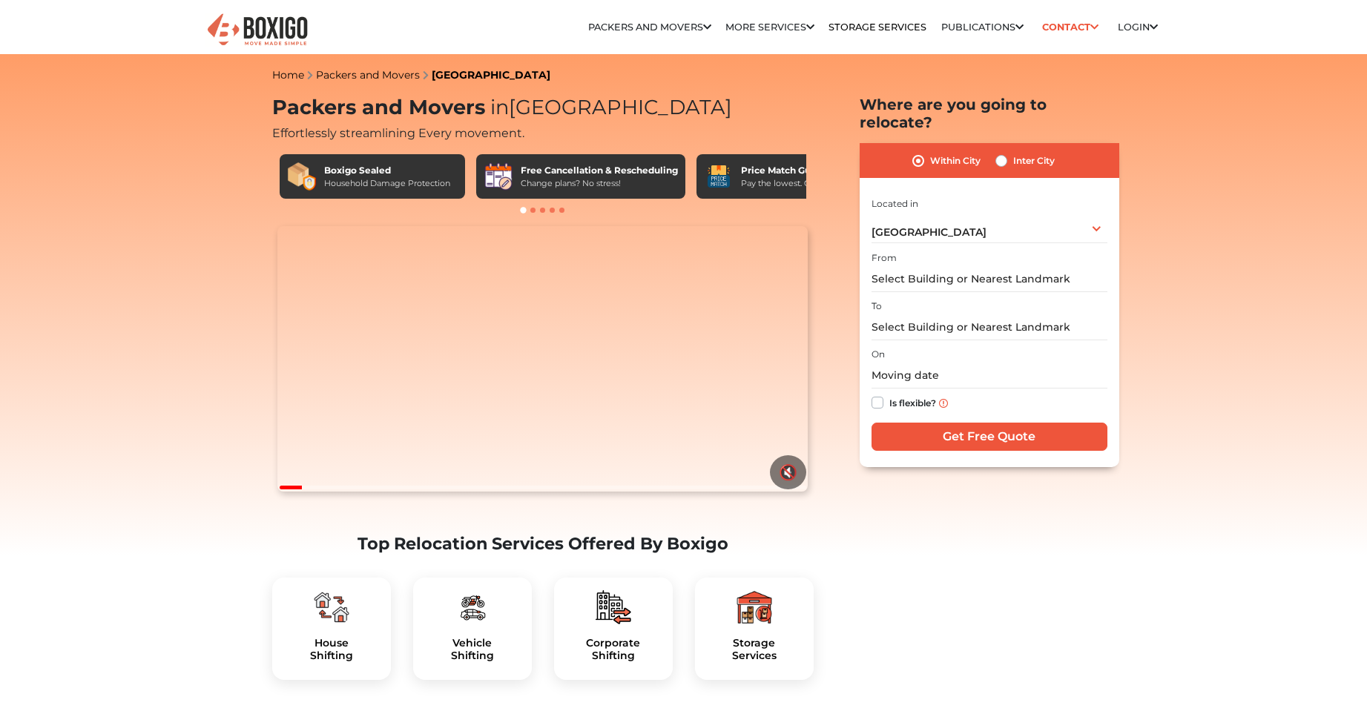 The image size is (1367, 711). What do you see at coordinates (257, 30) in the screenshot?
I see `img: Boxigo` at bounding box center [257, 30].